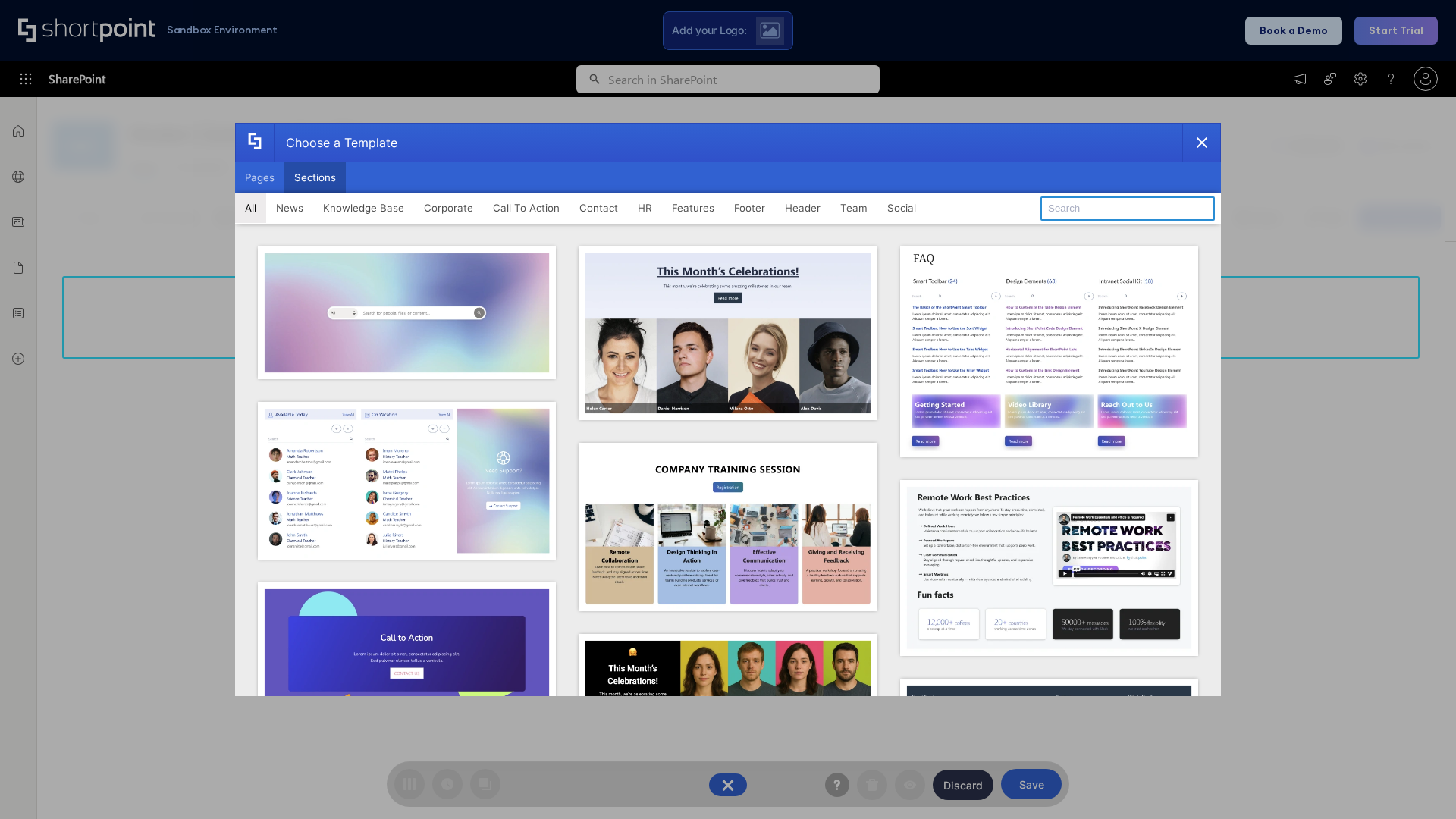 The width and height of the screenshot is (1456, 819). I want to click on button: Team, so click(853, 208).